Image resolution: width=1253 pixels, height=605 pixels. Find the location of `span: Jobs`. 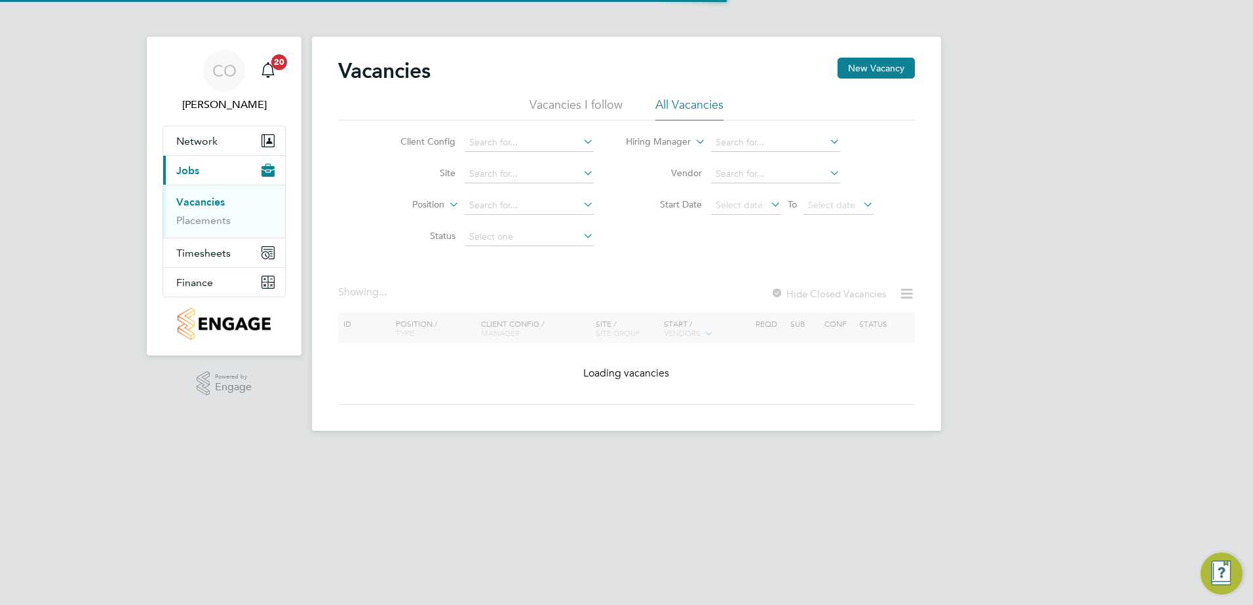

span: Jobs is located at coordinates (187, 170).